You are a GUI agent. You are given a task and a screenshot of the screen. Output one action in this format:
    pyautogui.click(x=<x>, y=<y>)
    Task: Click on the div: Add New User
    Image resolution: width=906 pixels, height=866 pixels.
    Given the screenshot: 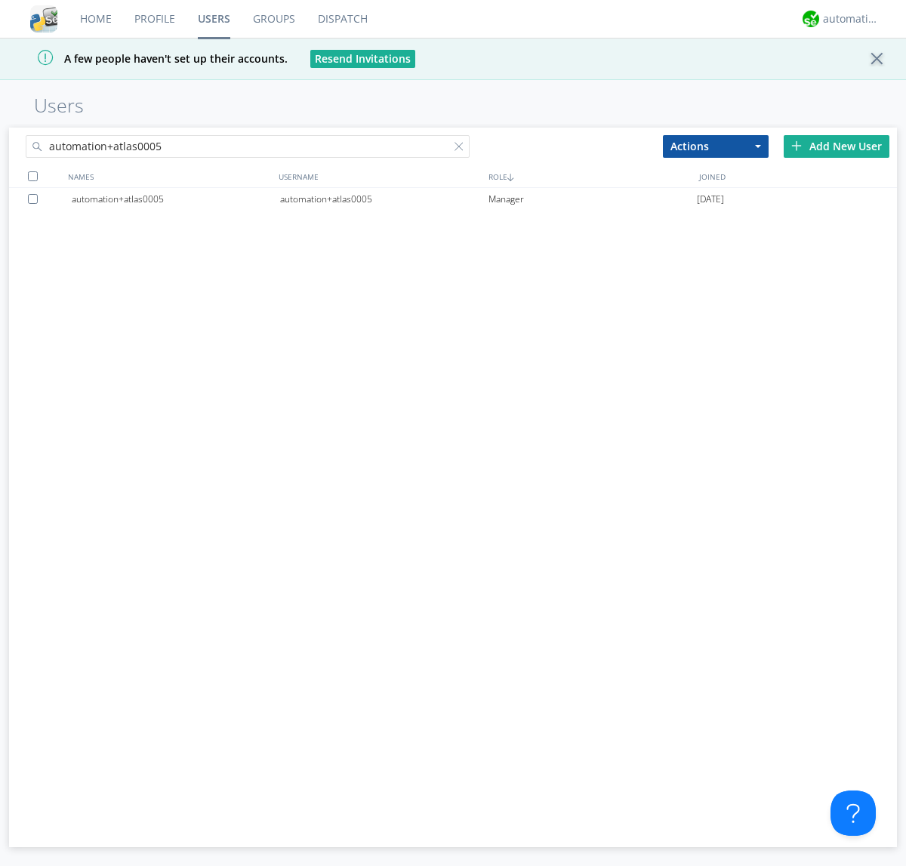 What is the action you would take?
    pyautogui.click(x=837, y=146)
    